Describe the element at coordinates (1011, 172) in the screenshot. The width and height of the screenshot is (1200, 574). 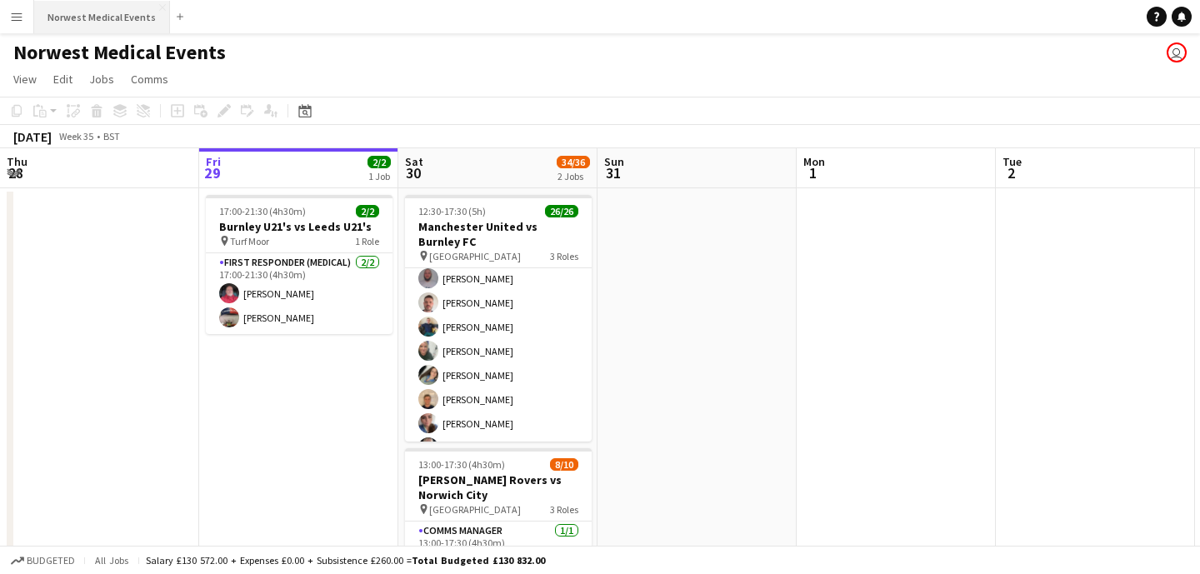
I see `span: 2` at that location.